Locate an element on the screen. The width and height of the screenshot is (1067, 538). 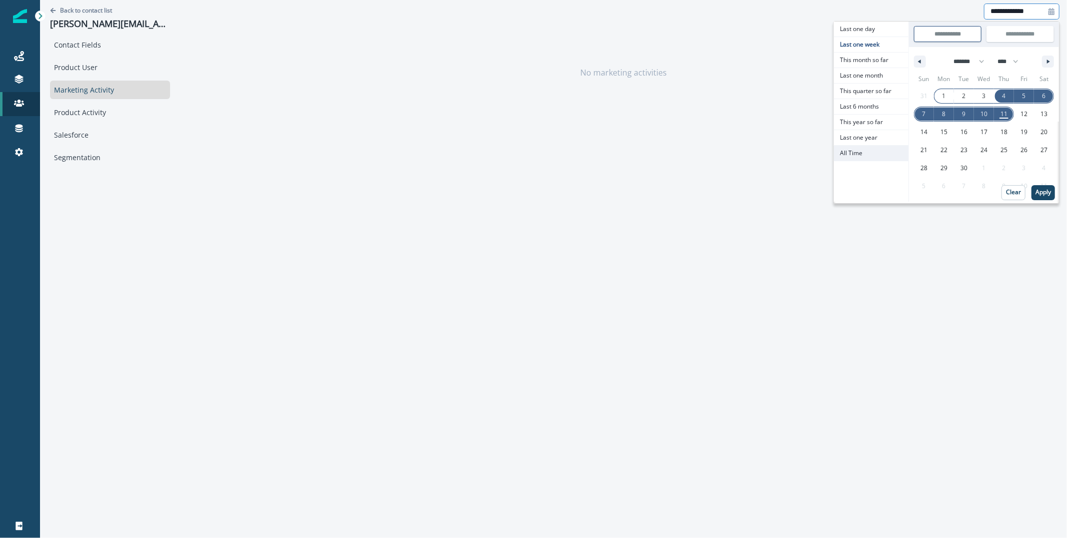
span: 2 is located at coordinates (963, 96).